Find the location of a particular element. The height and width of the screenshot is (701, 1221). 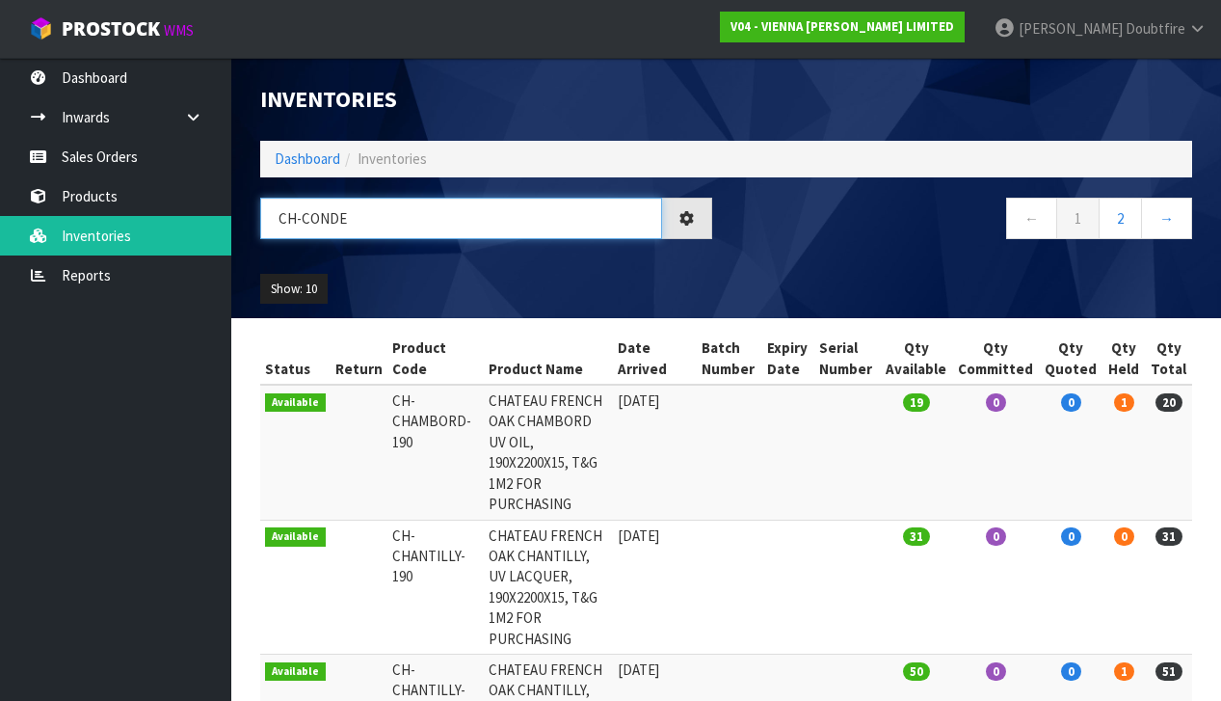

th: Qty Held is located at coordinates (1124, 358).